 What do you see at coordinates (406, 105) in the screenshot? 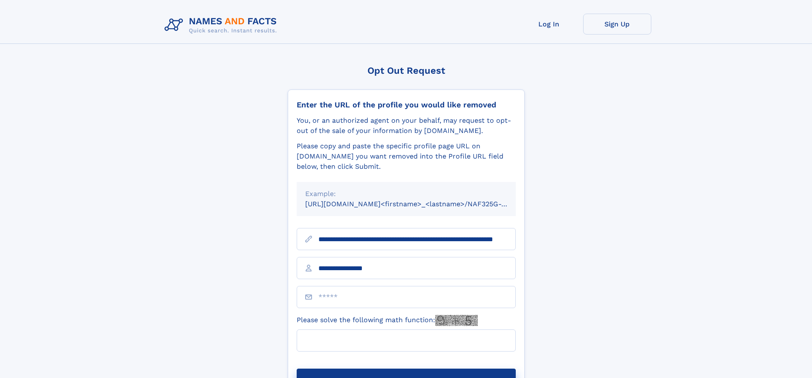
I see `div: Enter the URL of the profile you would like removed` at bounding box center [406, 105].